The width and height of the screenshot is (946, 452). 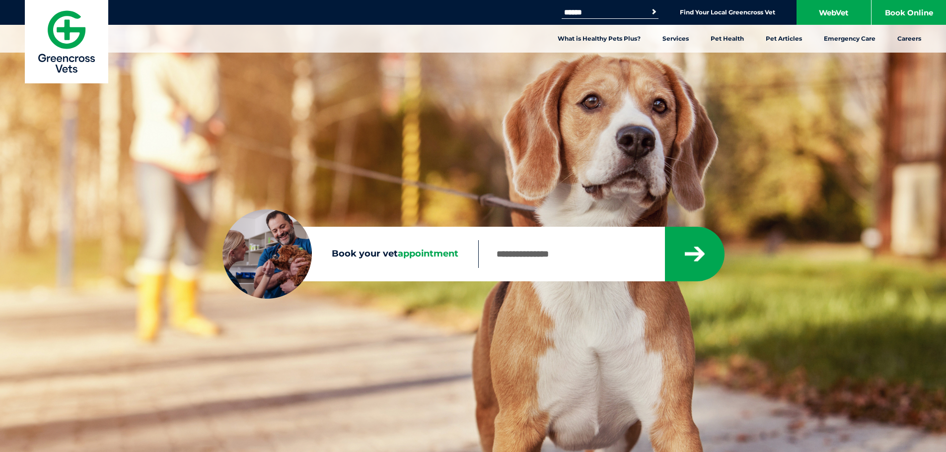 What do you see at coordinates (599, 39) in the screenshot?
I see `a: What is Healthy Pets Plus?` at bounding box center [599, 39].